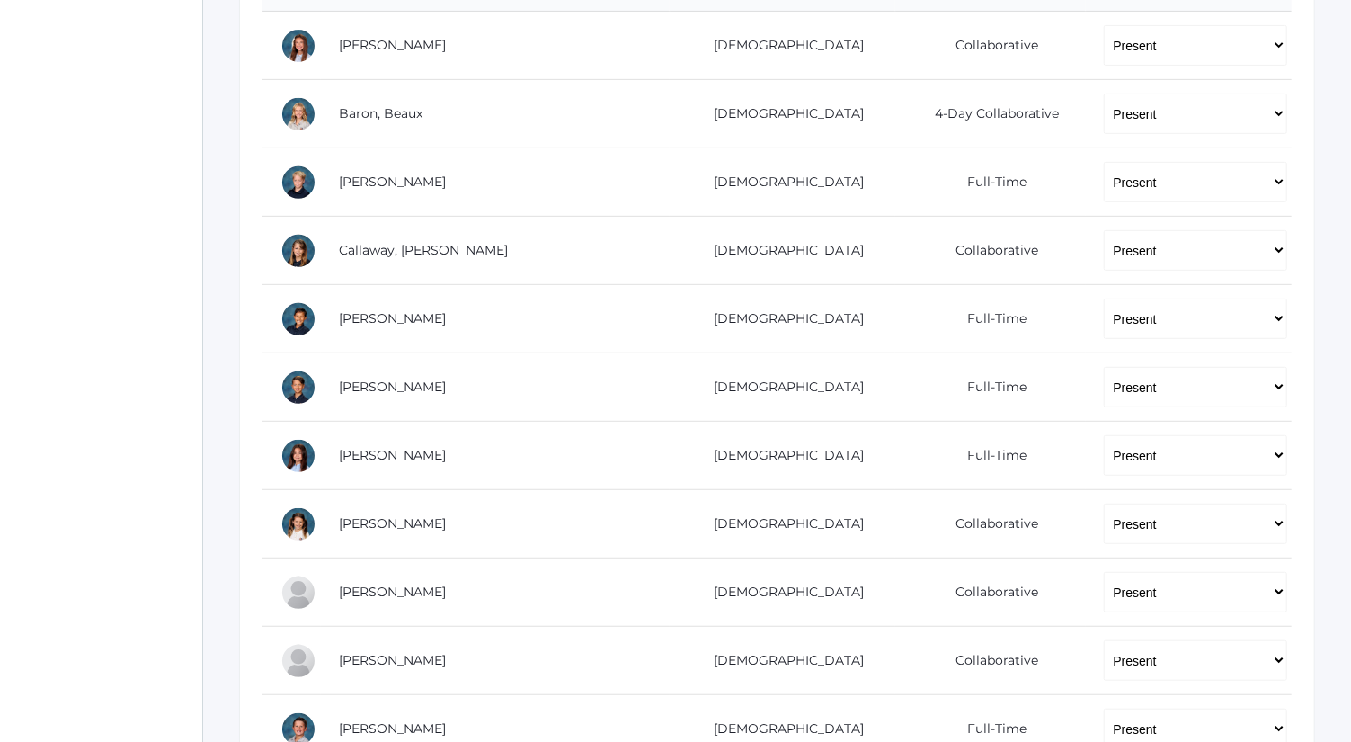 This screenshot has width=1351, height=742. What do you see at coordinates (298, 592) in the screenshot?
I see `div: Pauline Harris` at bounding box center [298, 592].